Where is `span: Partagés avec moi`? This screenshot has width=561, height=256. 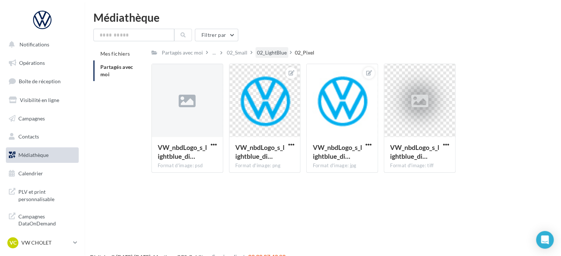 span: Partagés avec moi is located at coordinates (117, 70).